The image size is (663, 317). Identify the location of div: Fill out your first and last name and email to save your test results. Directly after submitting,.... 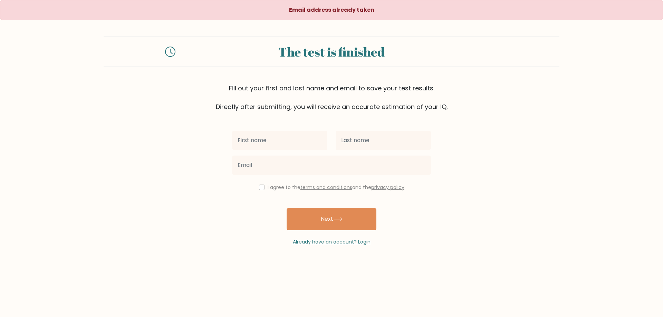
(331, 97).